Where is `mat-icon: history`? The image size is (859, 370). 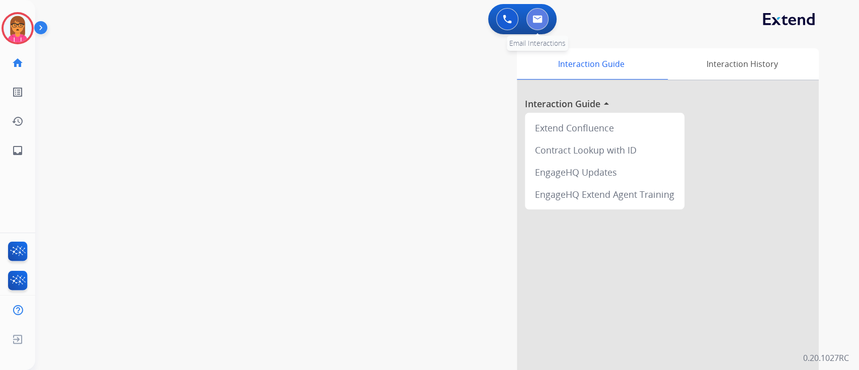
mat-icon: history is located at coordinates (18, 121).